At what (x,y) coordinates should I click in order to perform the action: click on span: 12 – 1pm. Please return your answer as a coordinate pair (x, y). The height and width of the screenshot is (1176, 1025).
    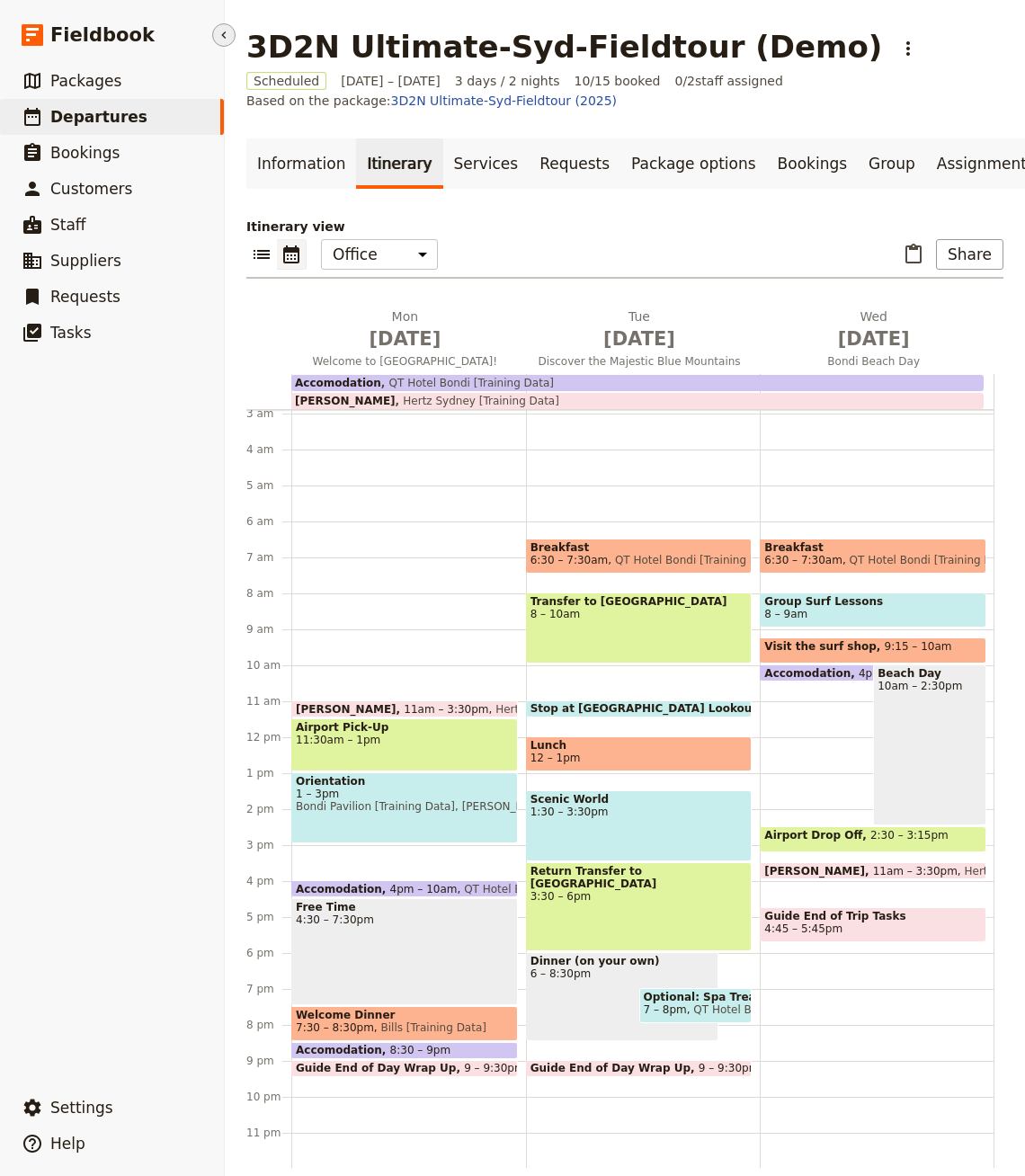
    Looking at the image, I should click on (555, 758).